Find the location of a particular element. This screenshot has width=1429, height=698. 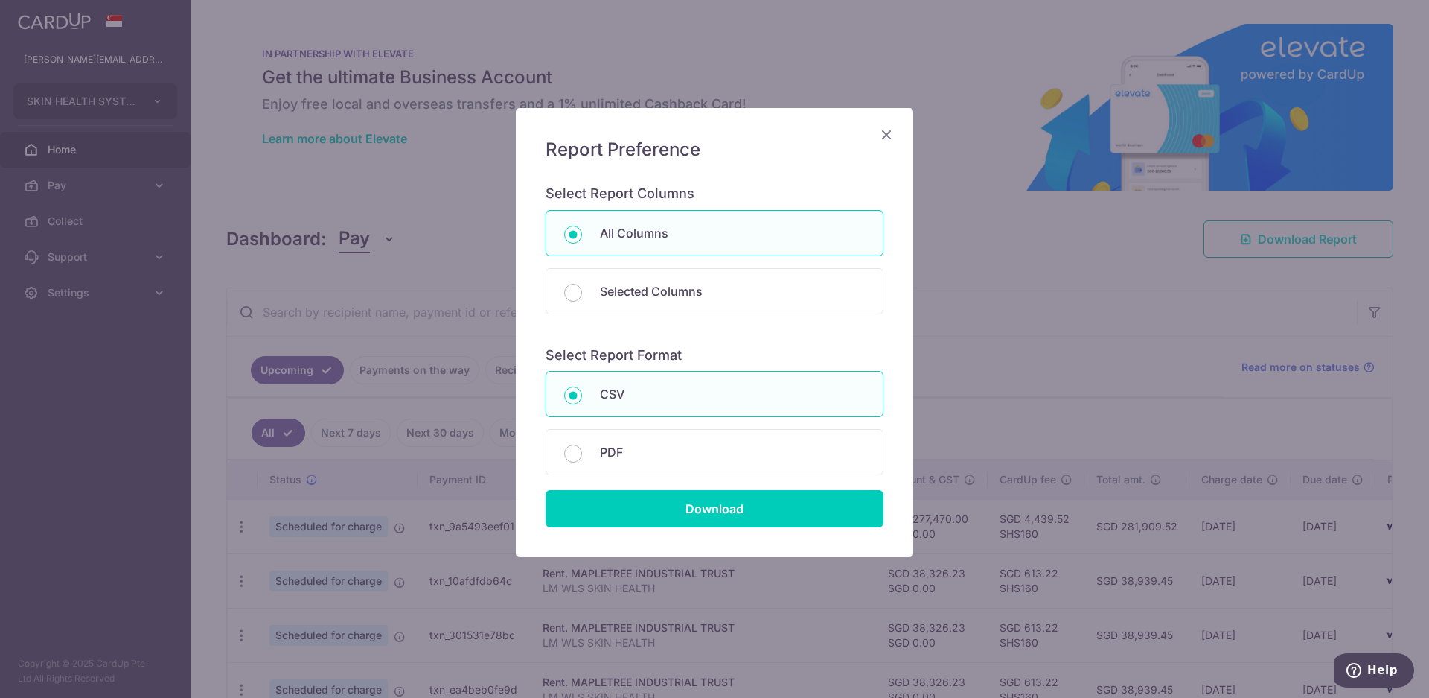

button: Close is located at coordinates (887, 135).